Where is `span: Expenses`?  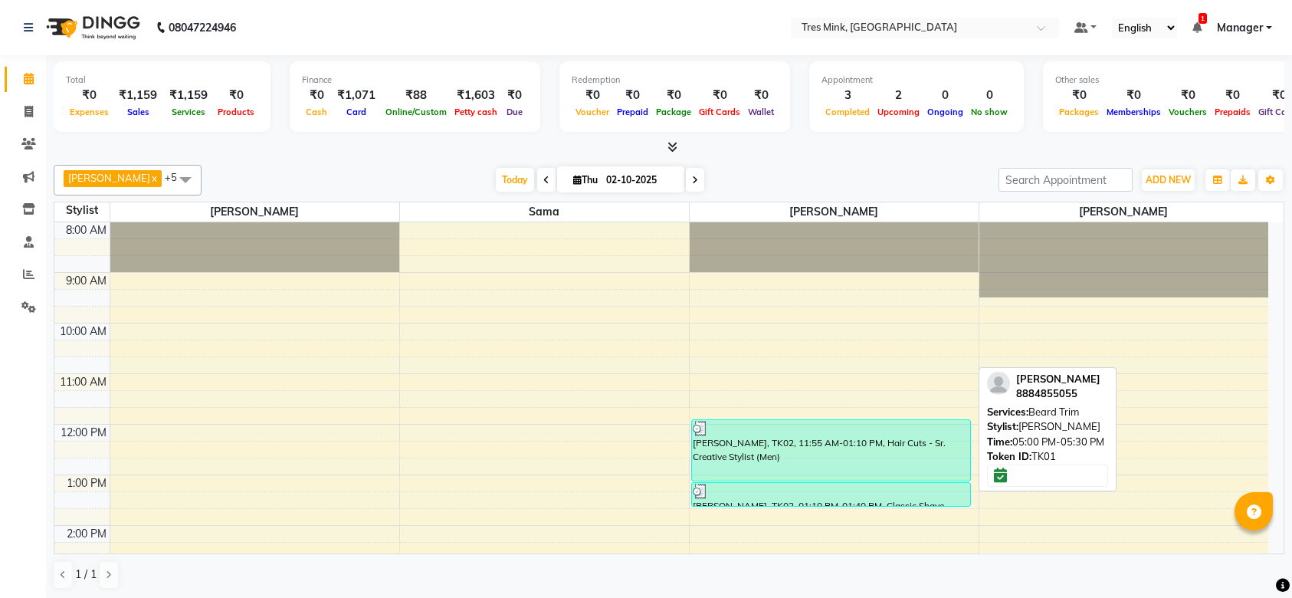 span: Expenses is located at coordinates (89, 112).